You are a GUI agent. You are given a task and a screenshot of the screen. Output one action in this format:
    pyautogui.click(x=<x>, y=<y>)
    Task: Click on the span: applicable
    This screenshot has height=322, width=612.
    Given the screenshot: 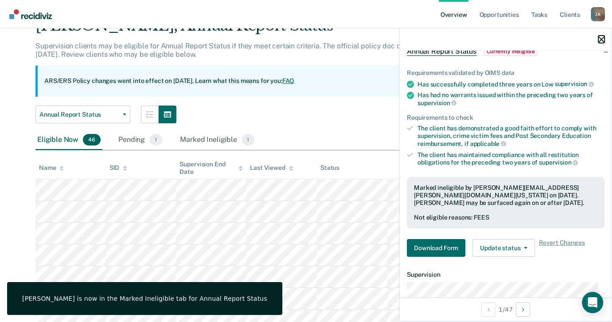 What is the action you would take?
    pyautogui.click(x=488, y=144)
    